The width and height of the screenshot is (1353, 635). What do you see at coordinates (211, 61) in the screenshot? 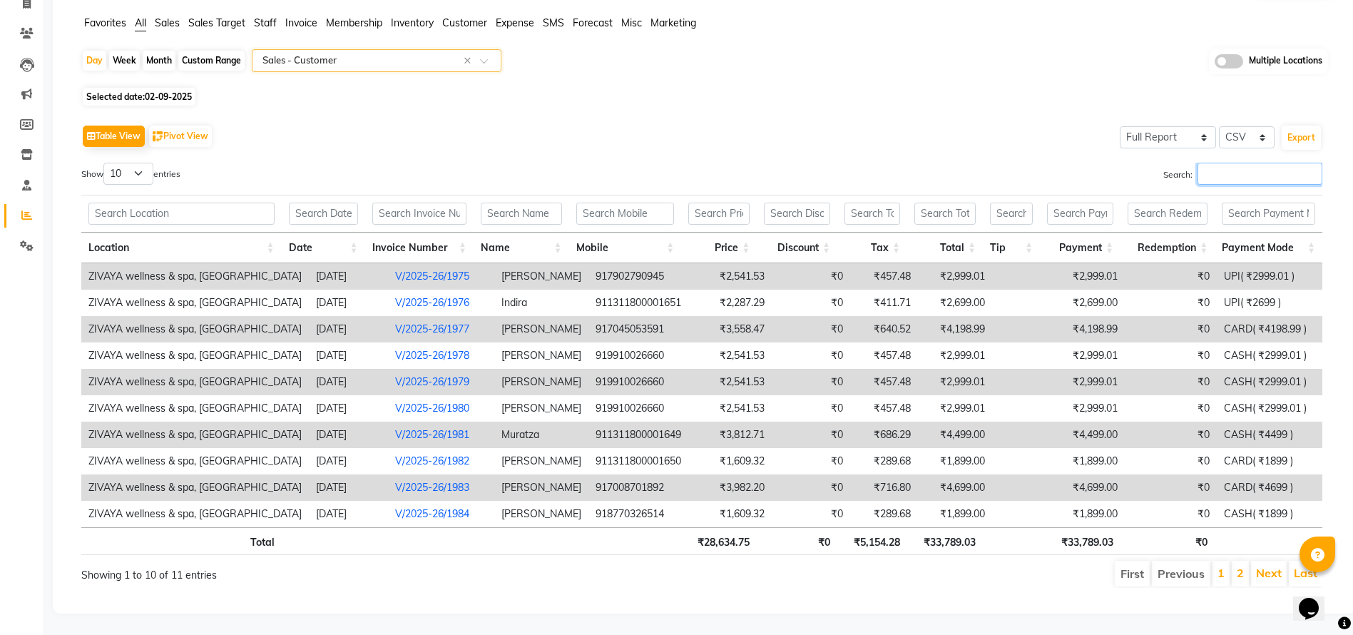
I see `div: Custom Range` at bounding box center [211, 61].